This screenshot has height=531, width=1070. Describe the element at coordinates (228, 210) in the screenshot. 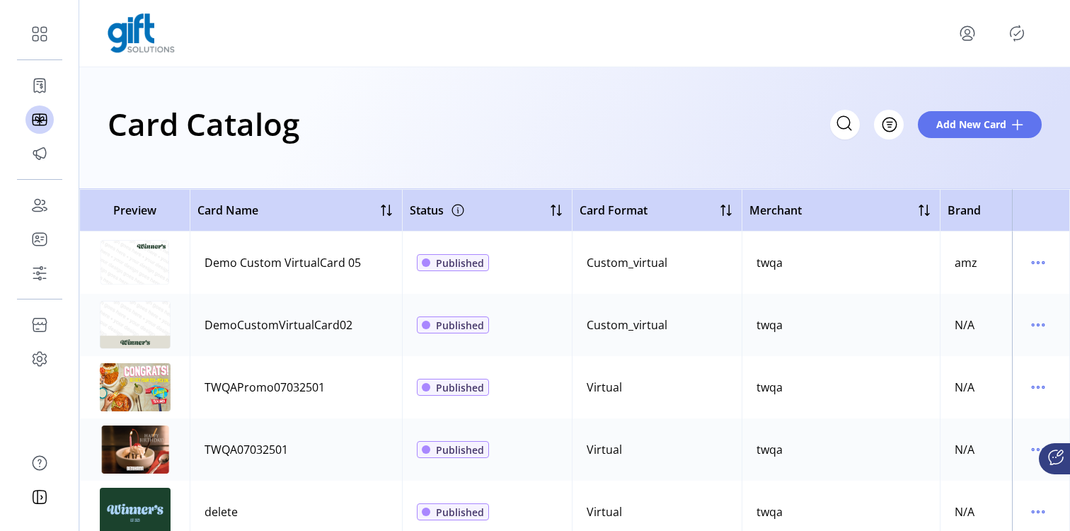

I see `span: Card Name` at that location.